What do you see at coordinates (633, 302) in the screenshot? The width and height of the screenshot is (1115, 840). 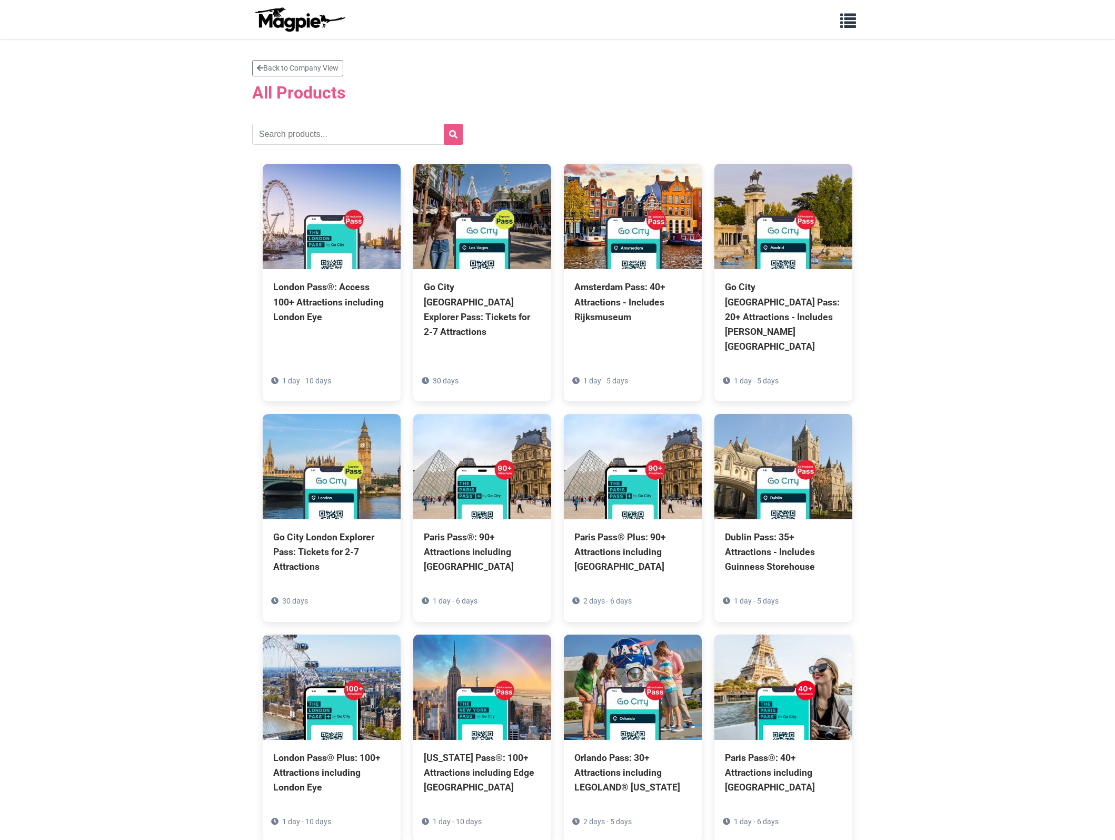 I see `div: Amsterdam Pass: 40+ Attractions - Includes Rijksmuseum` at bounding box center [633, 302].